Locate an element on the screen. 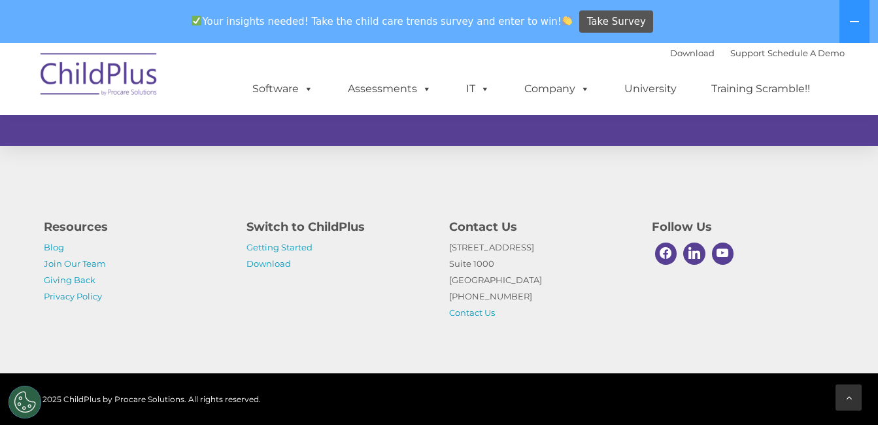 The width and height of the screenshot is (878, 425). a: University is located at coordinates (651, 89).